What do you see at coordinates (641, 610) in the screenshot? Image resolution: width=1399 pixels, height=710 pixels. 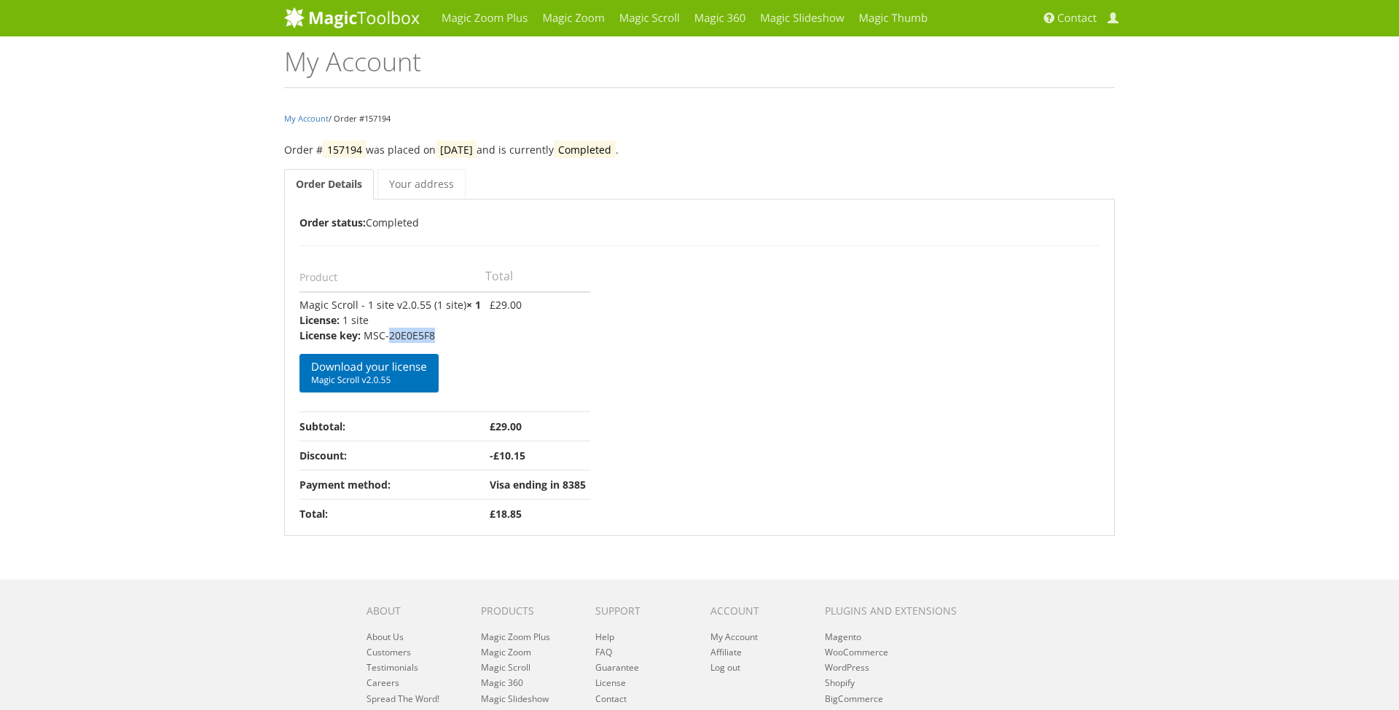 I see `h6: Support` at bounding box center [641, 610].